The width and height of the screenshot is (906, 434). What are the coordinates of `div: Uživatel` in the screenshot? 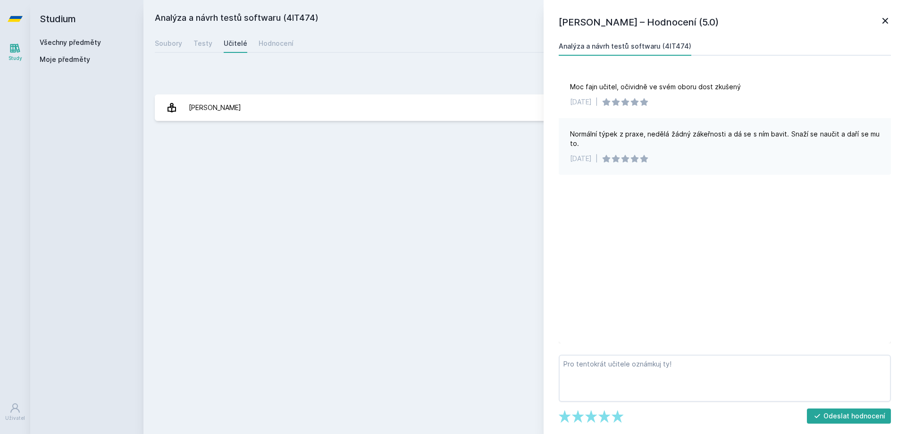 It's located at (15, 418).